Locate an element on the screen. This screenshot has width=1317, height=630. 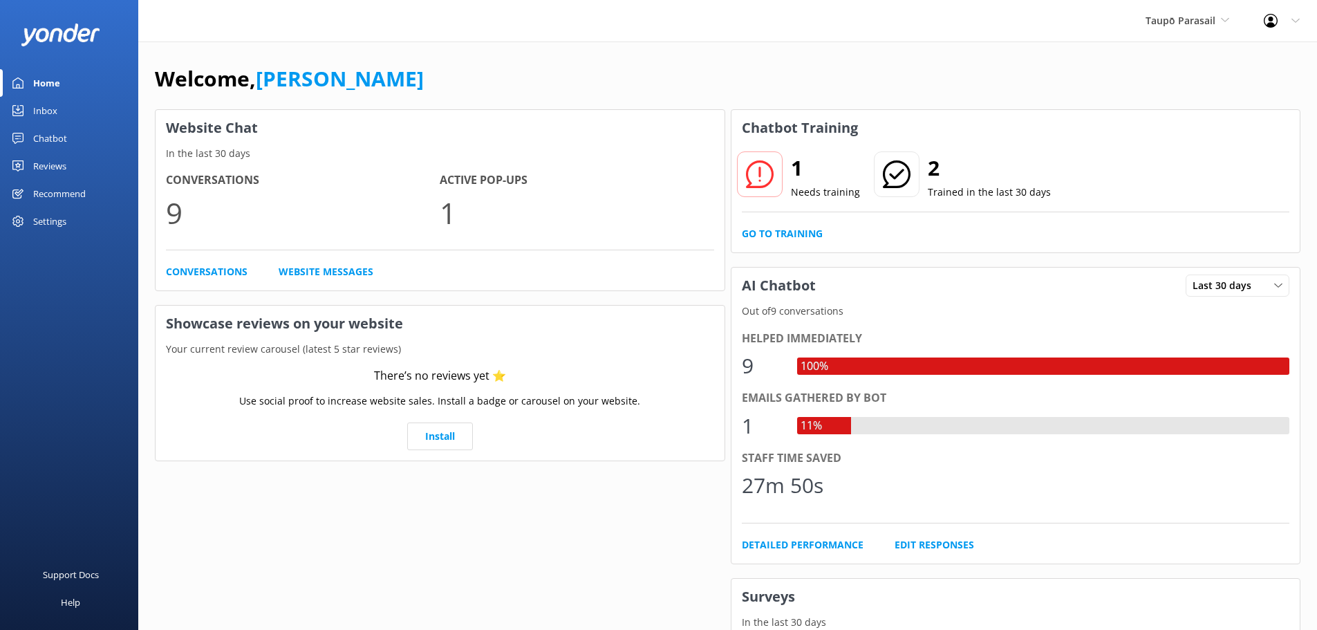
div: Chatbot is located at coordinates (50, 138).